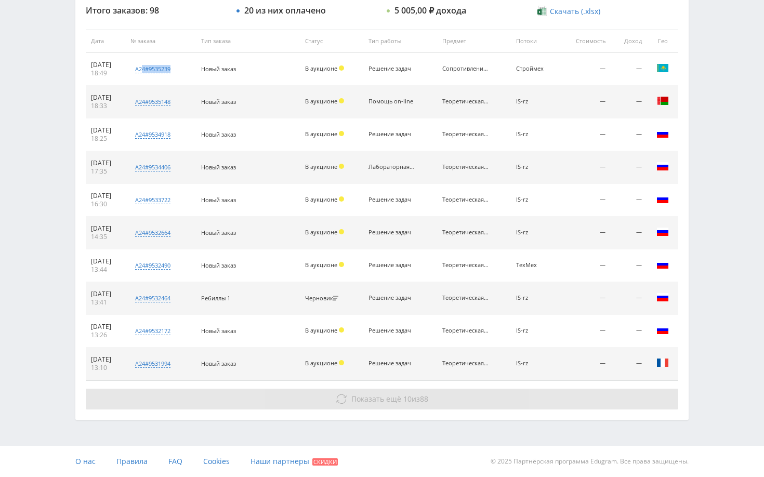  What do you see at coordinates (85, 461) in the screenshot?
I see `a: О нас` at bounding box center [85, 461].